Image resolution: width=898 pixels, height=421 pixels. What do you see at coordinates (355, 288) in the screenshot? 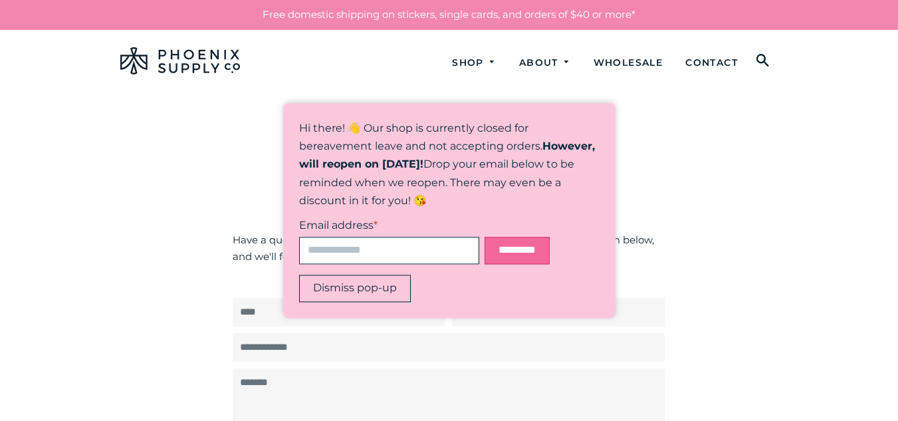
I see `button: Dismiss pop-up` at bounding box center [355, 288].